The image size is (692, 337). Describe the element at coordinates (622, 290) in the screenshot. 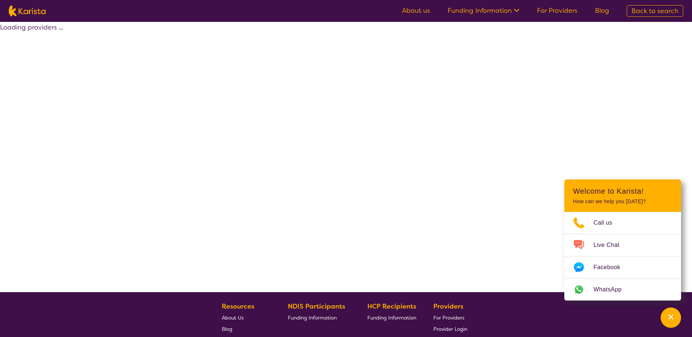

I see `a: Web link opens in a new tab.` at that location.